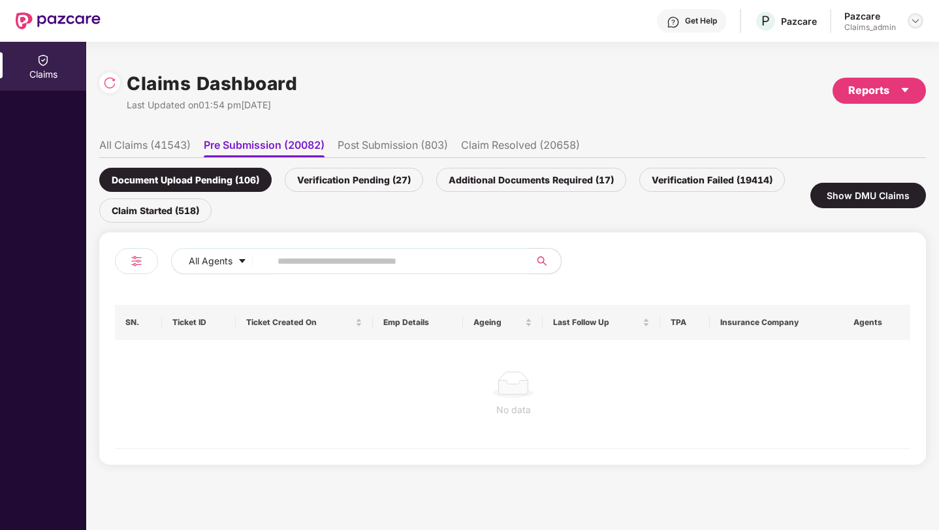 Image resolution: width=939 pixels, height=530 pixels. I want to click on div: Claim Started (518), so click(155, 210).